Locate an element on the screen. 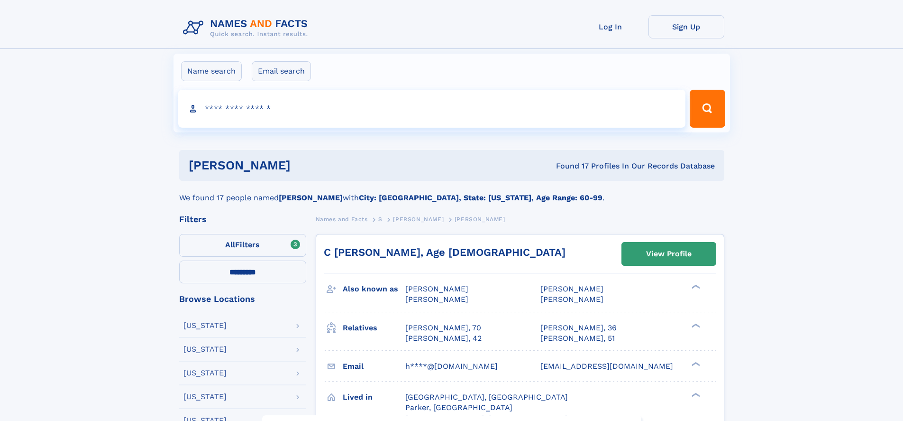  span: All is located at coordinates (230, 244).